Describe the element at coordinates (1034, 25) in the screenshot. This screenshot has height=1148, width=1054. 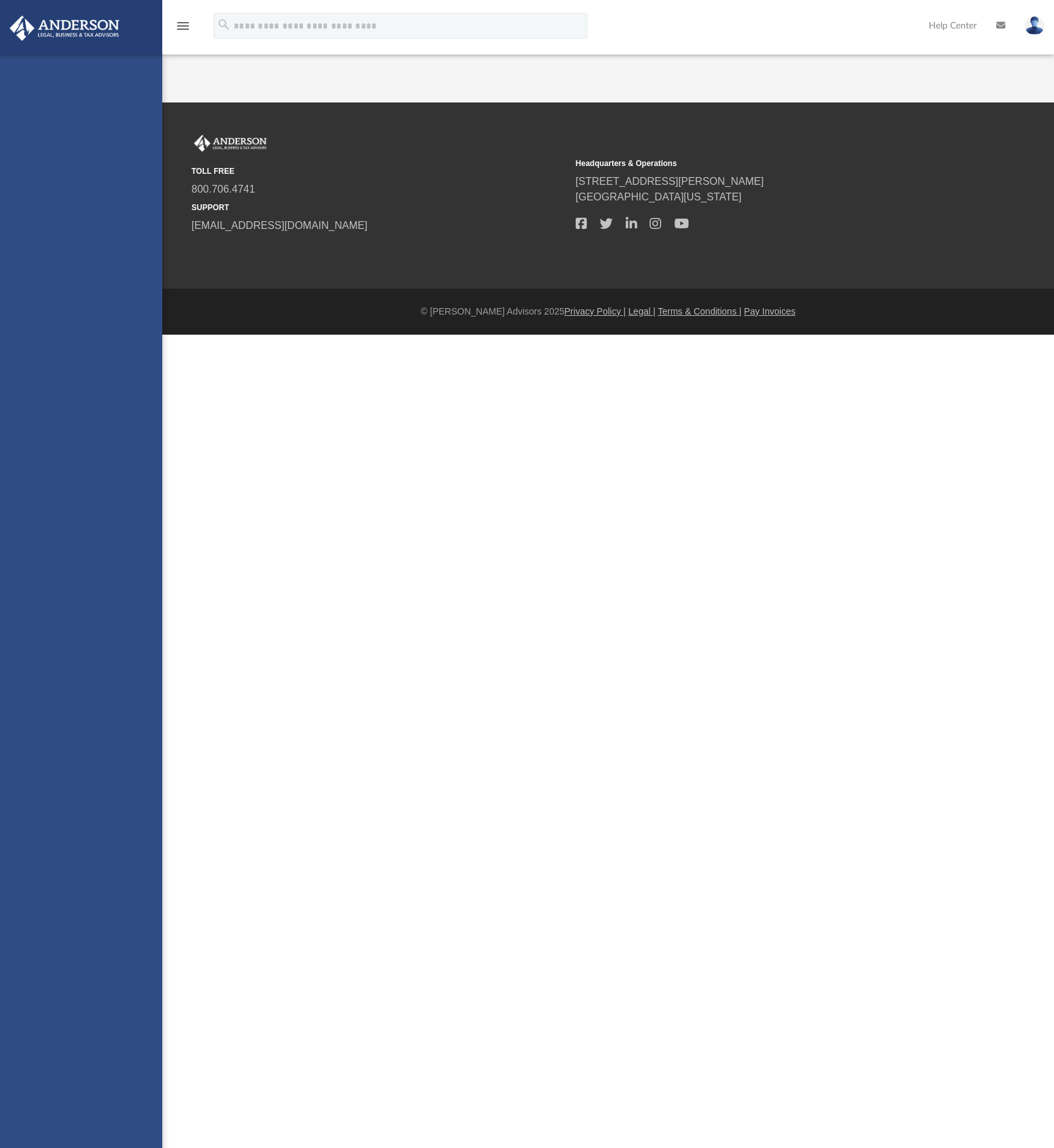
I see `img: User Pic` at that location.